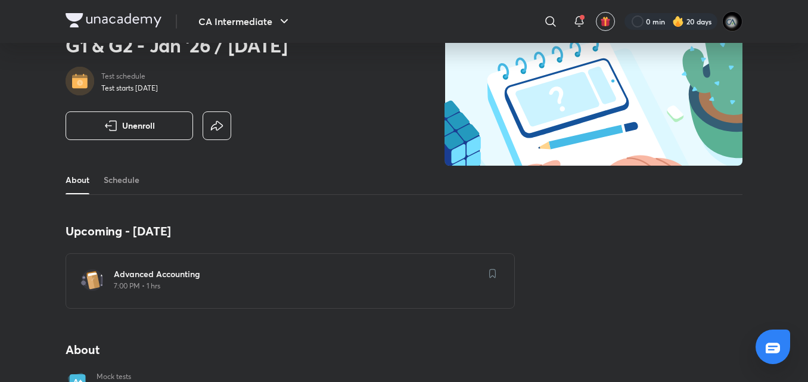 Image resolution: width=808 pixels, height=382 pixels. Describe the element at coordinates (92, 280) in the screenshot. I see `img: test` at that location.